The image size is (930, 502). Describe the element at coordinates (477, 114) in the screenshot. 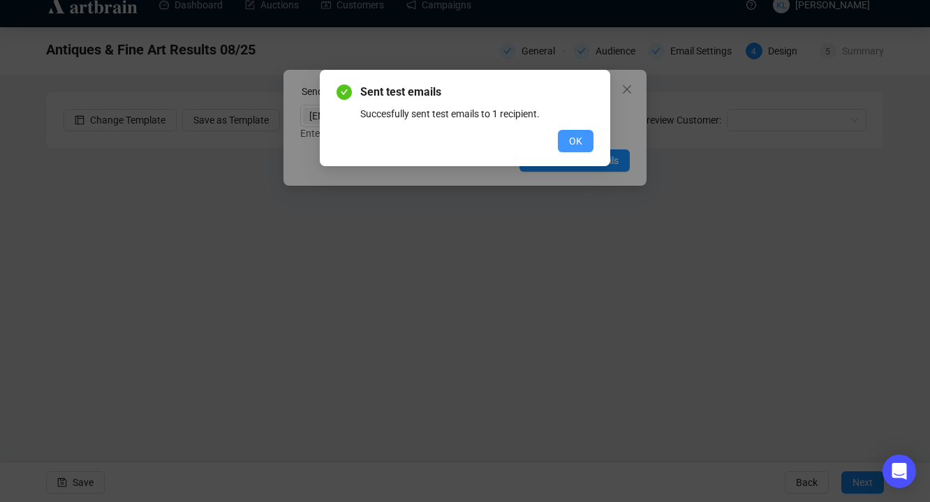

I see `div: Succesfully sent test emails to 1 recipient.` at that location.